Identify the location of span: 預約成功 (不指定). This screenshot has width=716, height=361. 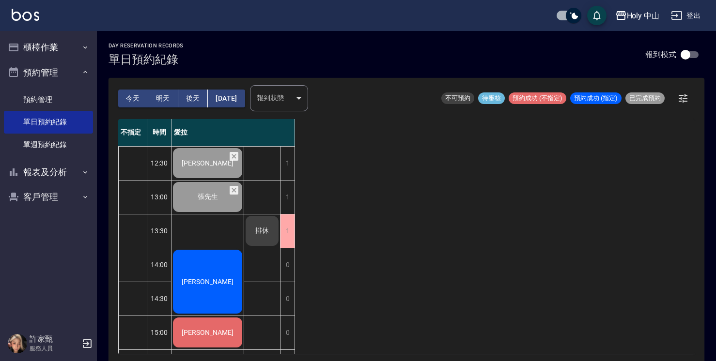
(537, 98).